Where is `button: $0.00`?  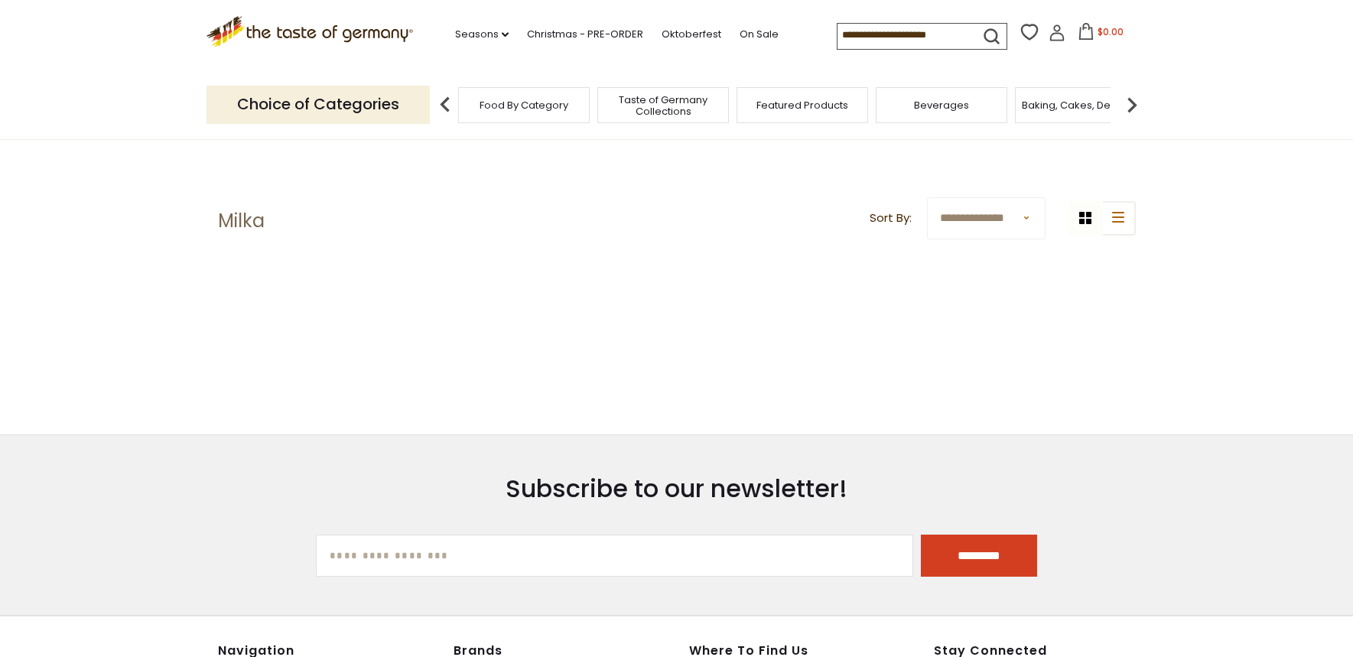
button: $0.00 is located at coordinates (1100, 34).